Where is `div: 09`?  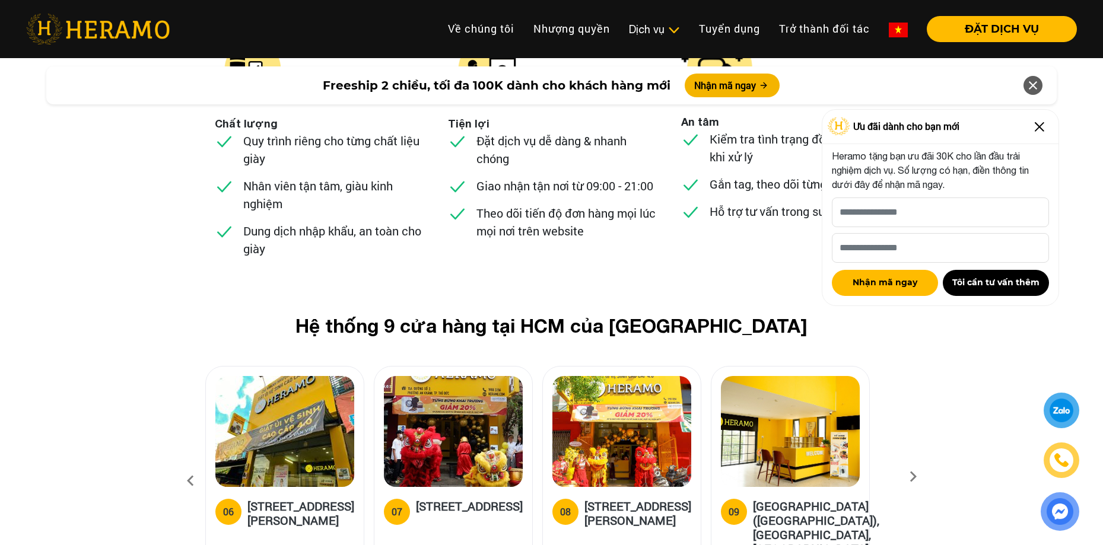 div: 09 is located at coordinates (734, 512).